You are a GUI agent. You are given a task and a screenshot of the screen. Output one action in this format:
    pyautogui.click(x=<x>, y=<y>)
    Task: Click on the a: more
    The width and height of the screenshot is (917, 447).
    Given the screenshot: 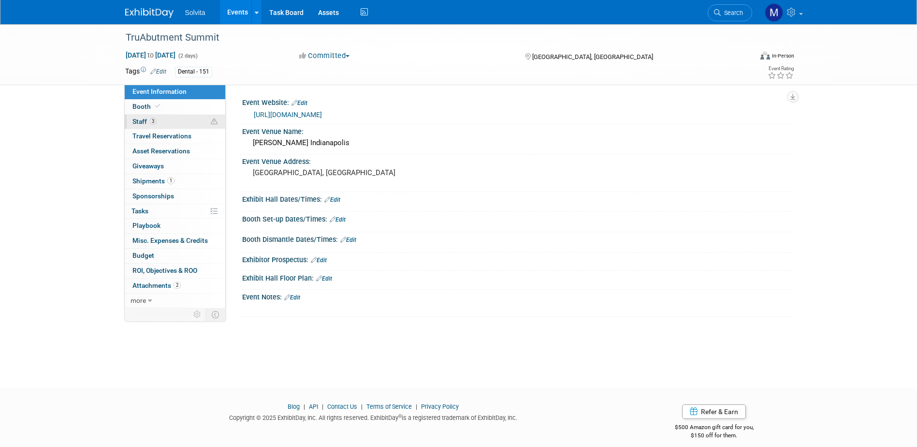 What is the action you would take?
    pyautogui.click(x=175, y=301)
    